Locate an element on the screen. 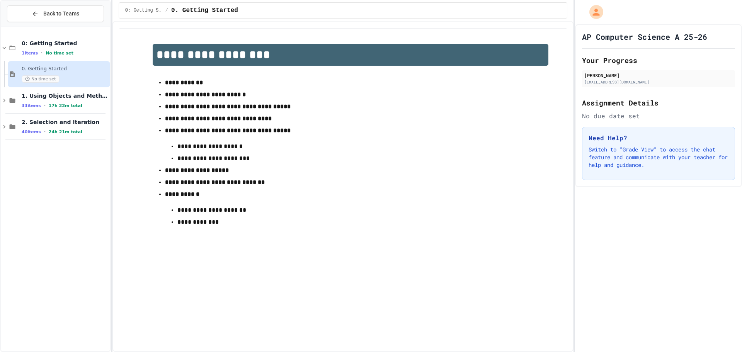  span: 33 items is located at coordinates (31, 106).